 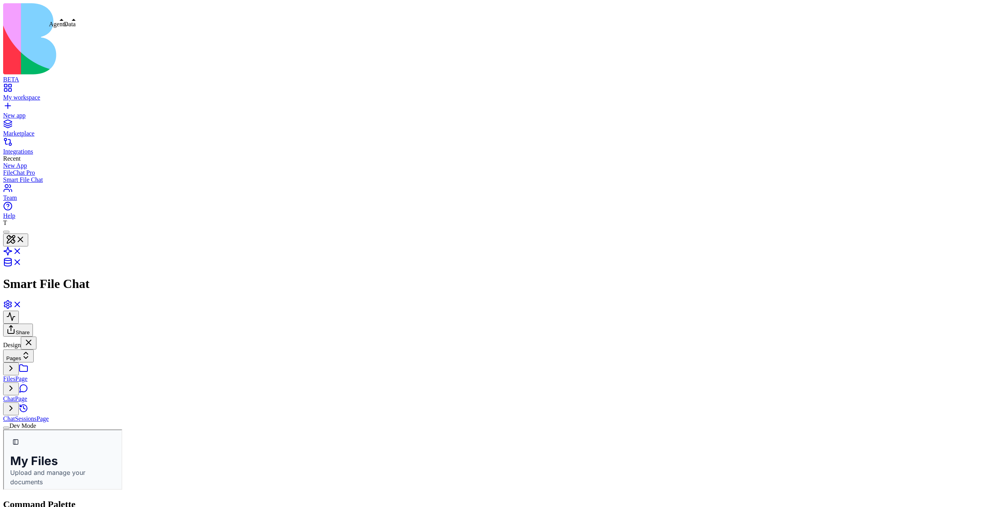 What do you see at coordinates (502, 94) in the screenshot?
I see `a: My workspace` at bounding box center [502, 94].